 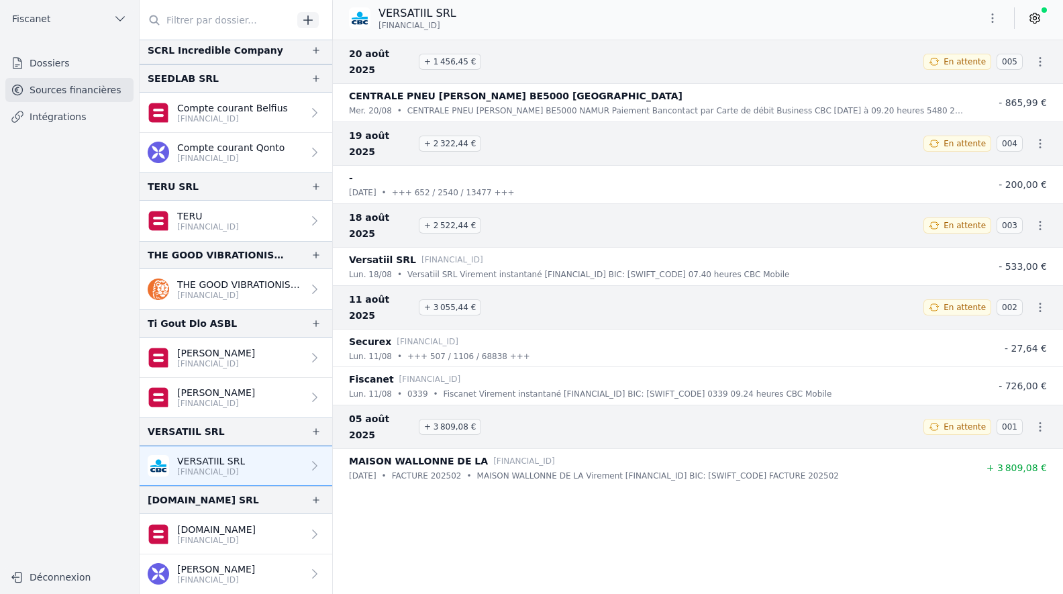 What do you see at coordinates (381, 427) in the screenshot?
I see `span: 05 août 2025` at bounding box center [381, 427].